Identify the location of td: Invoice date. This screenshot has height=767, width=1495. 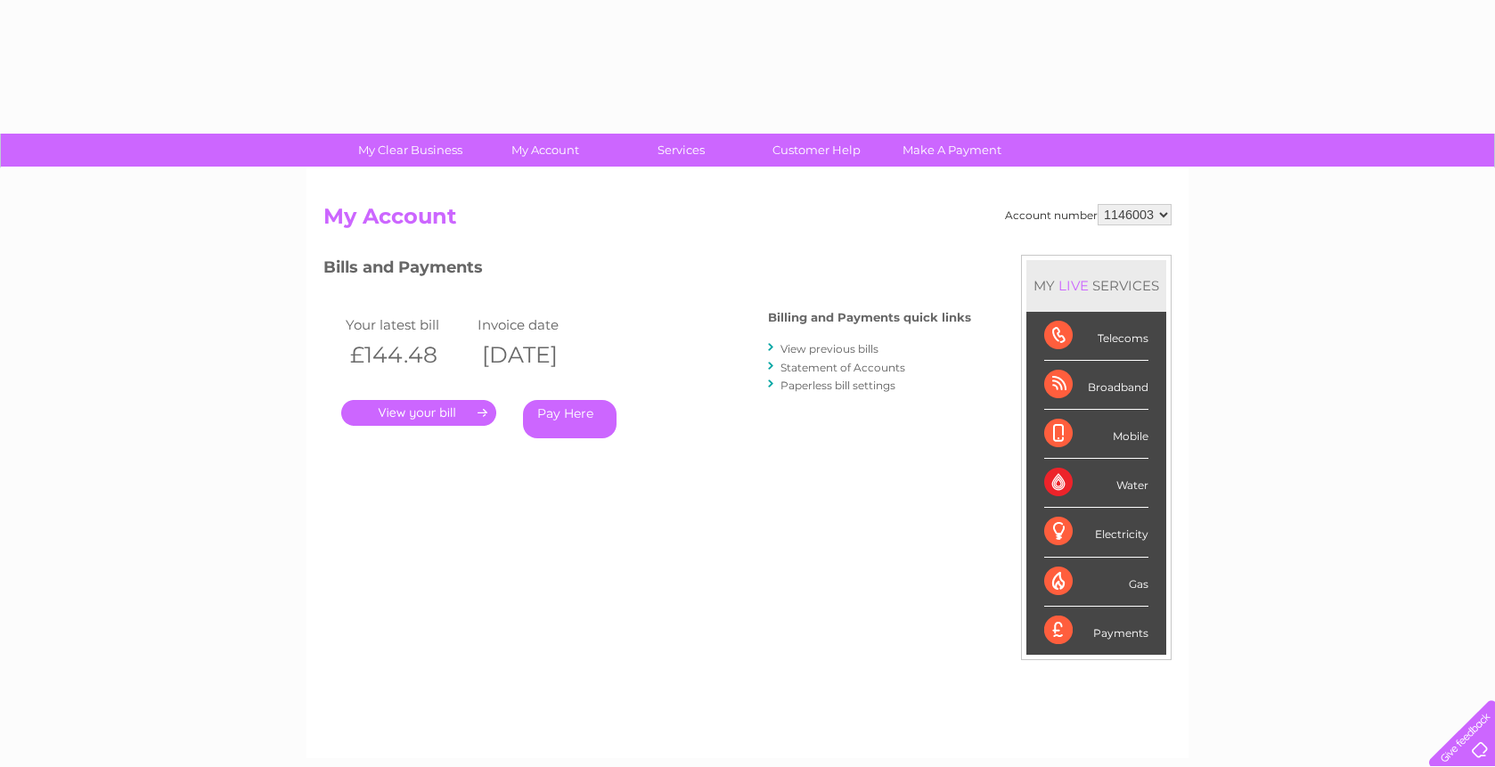
(539, 324).